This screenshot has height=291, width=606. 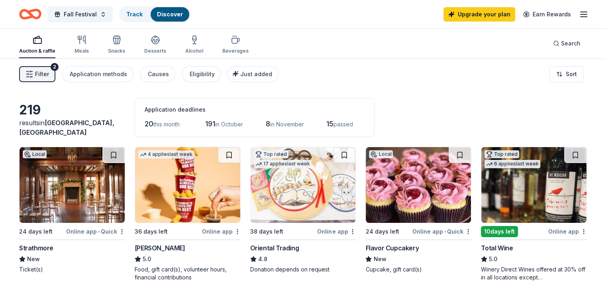 I want to click on div: 2, so click(x=55, y=67).